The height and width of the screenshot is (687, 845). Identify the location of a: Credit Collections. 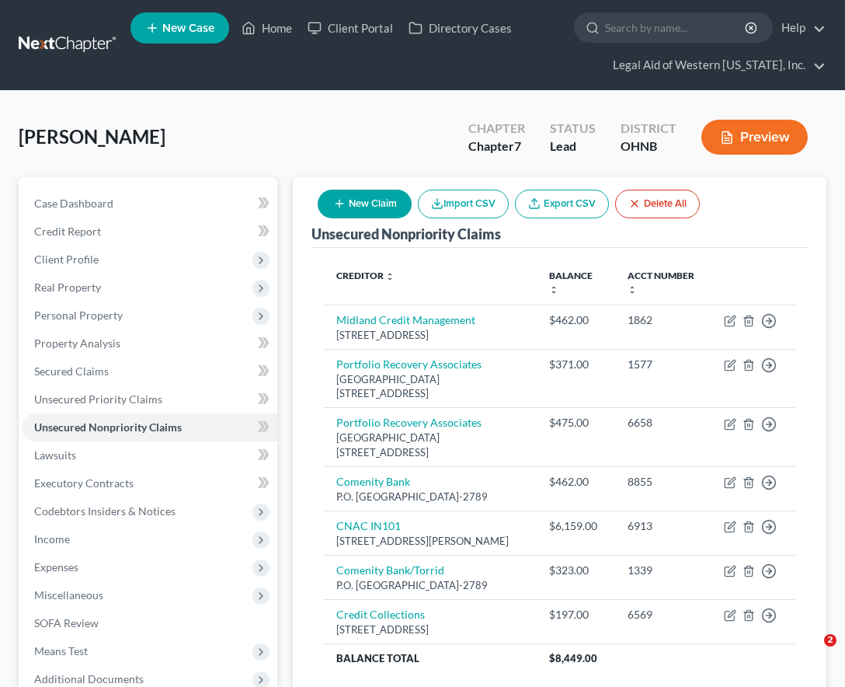
(381, 614).